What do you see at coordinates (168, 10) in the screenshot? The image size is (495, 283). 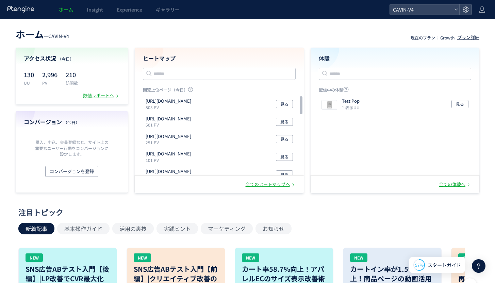 I see `span: ギャラリー` at bounding box center [168, 10].